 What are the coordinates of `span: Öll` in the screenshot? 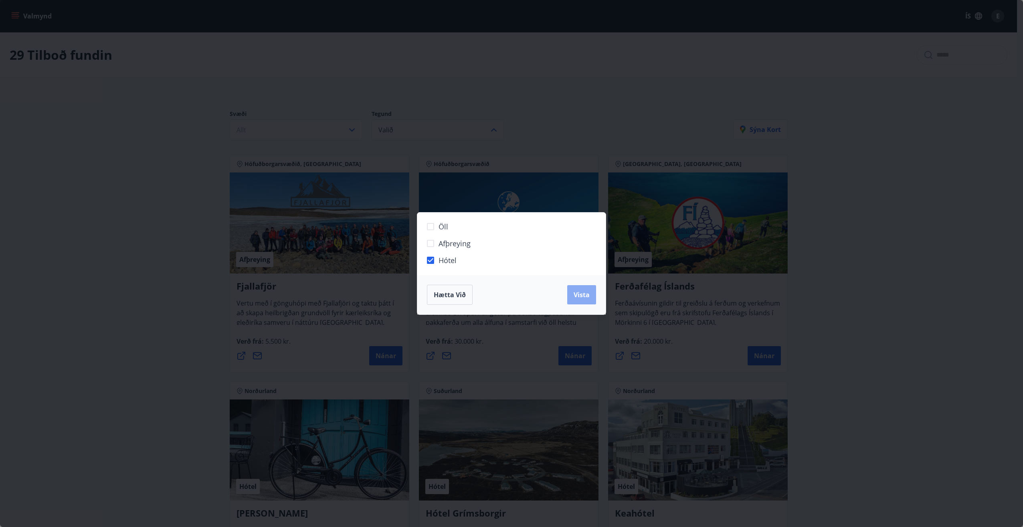 It's located at (444, 227).